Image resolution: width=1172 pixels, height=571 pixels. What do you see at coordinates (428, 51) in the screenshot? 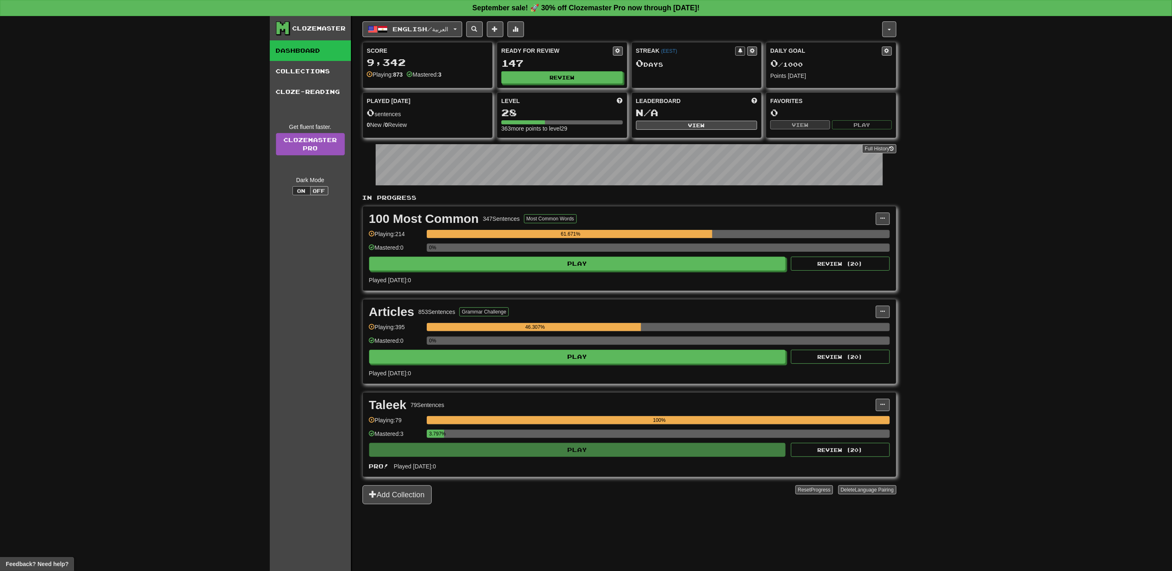
I see `div: Score` at bounding box center [428, 51].